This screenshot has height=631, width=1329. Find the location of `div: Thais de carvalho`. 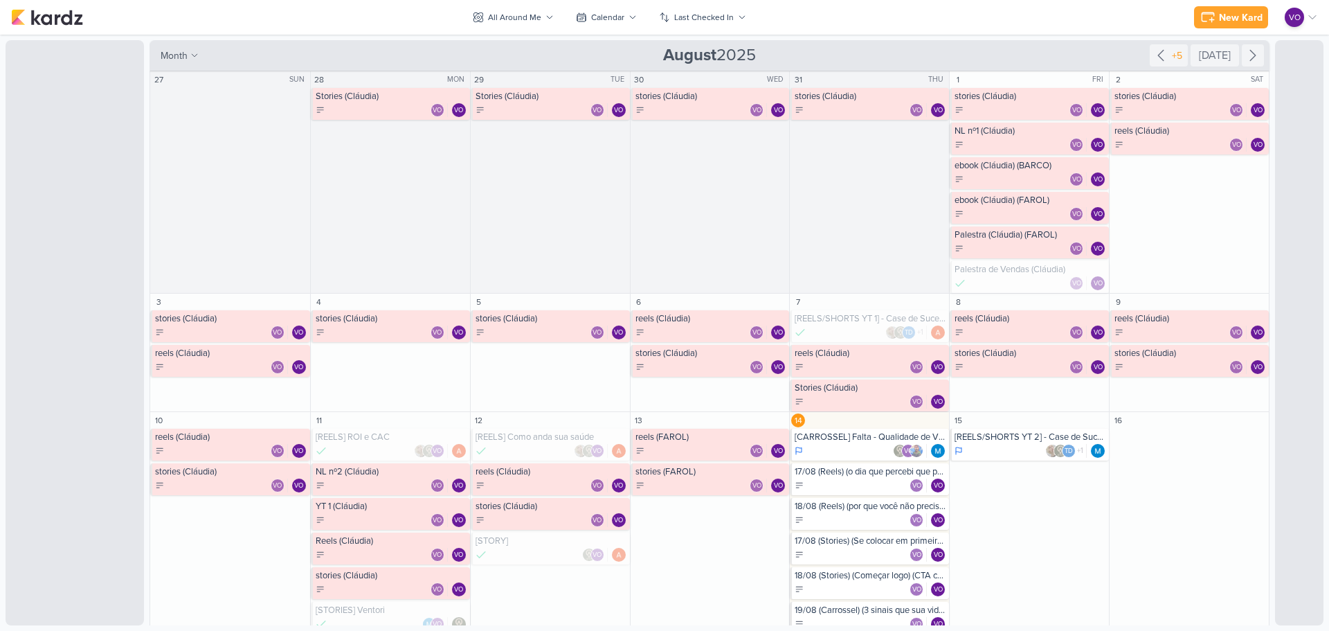

div: Thais de carvalho is located at coordinates (909, 332).